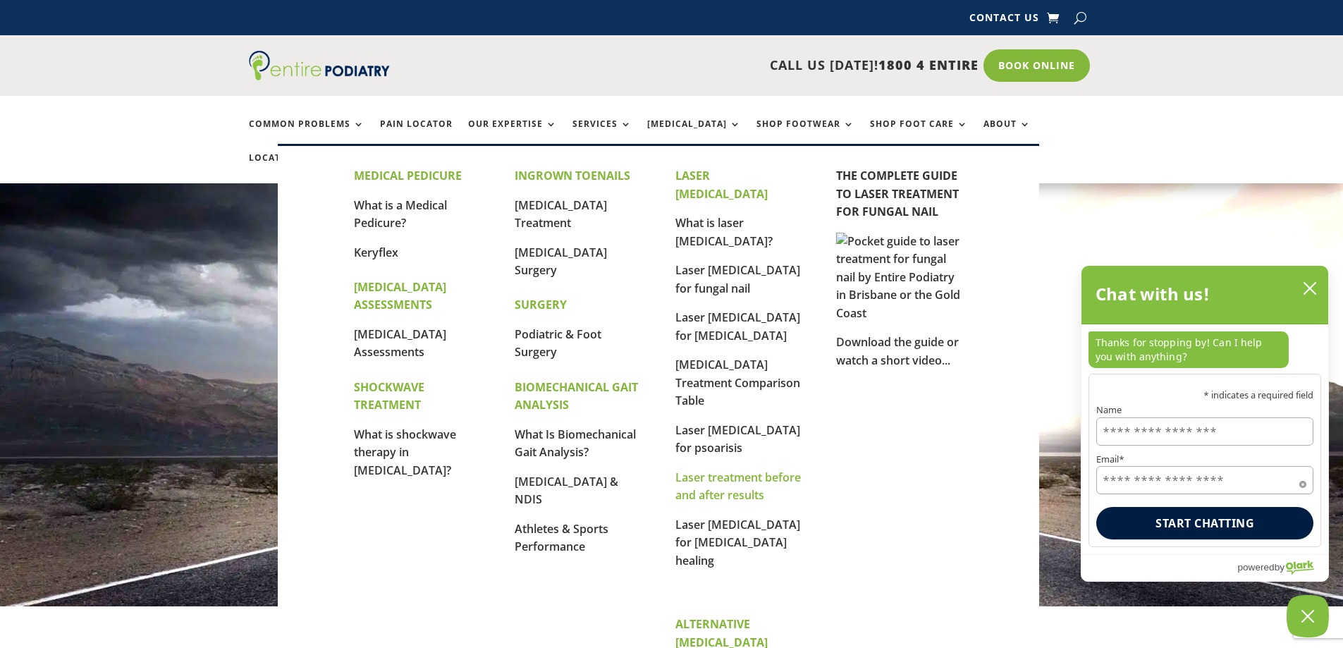 This screenshot has width=1343, height=648. What do you see at coordinates (408, 176) in the screenshot?
I see `strong: MEDICAL PEDICURE` at bounding box center [408, 176].